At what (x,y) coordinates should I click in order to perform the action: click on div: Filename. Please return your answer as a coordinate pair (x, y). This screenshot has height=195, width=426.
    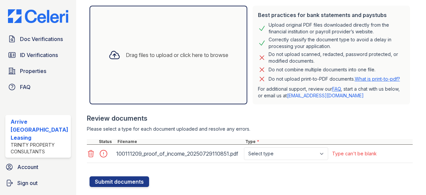
    Looking at the image, I should click on (180, 141).